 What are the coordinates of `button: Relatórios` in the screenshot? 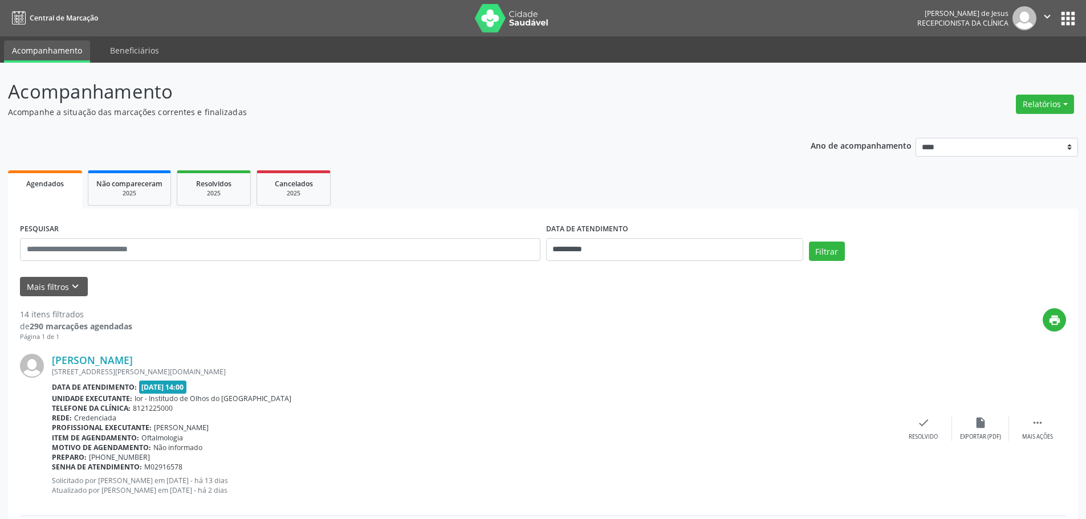 It's located at (1045, 104).